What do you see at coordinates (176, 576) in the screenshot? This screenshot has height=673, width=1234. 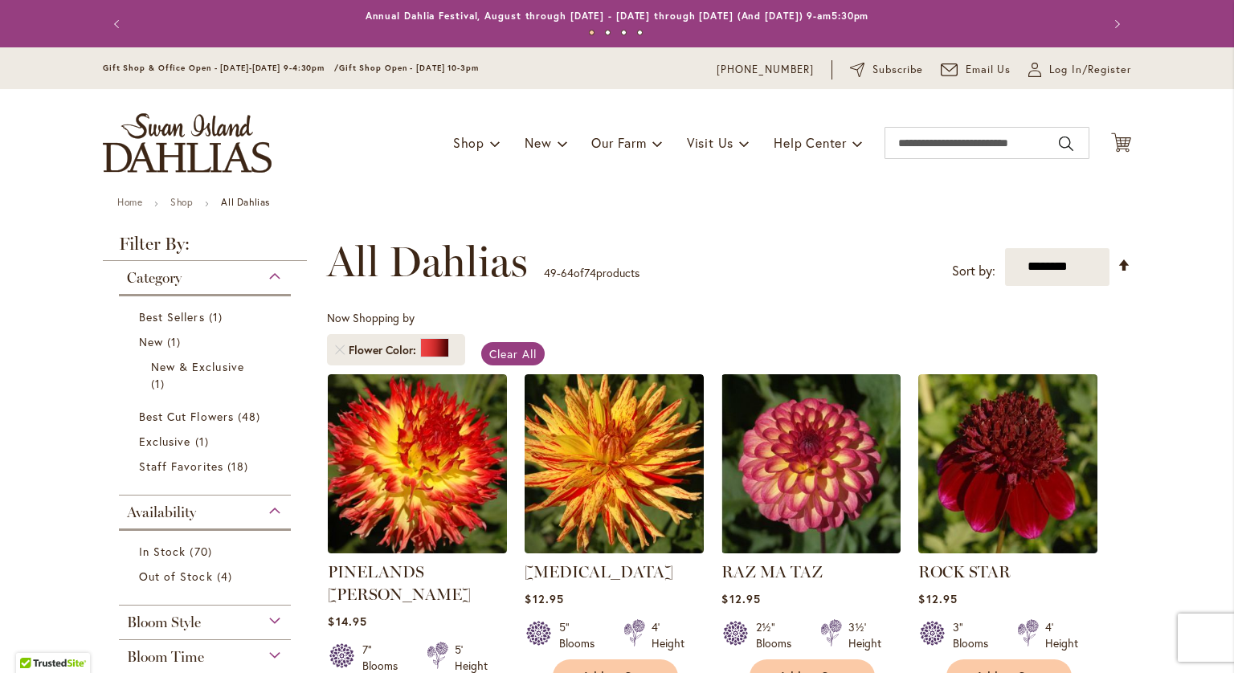 I see `span: Out of Stock` at bounding box center [176, 576].